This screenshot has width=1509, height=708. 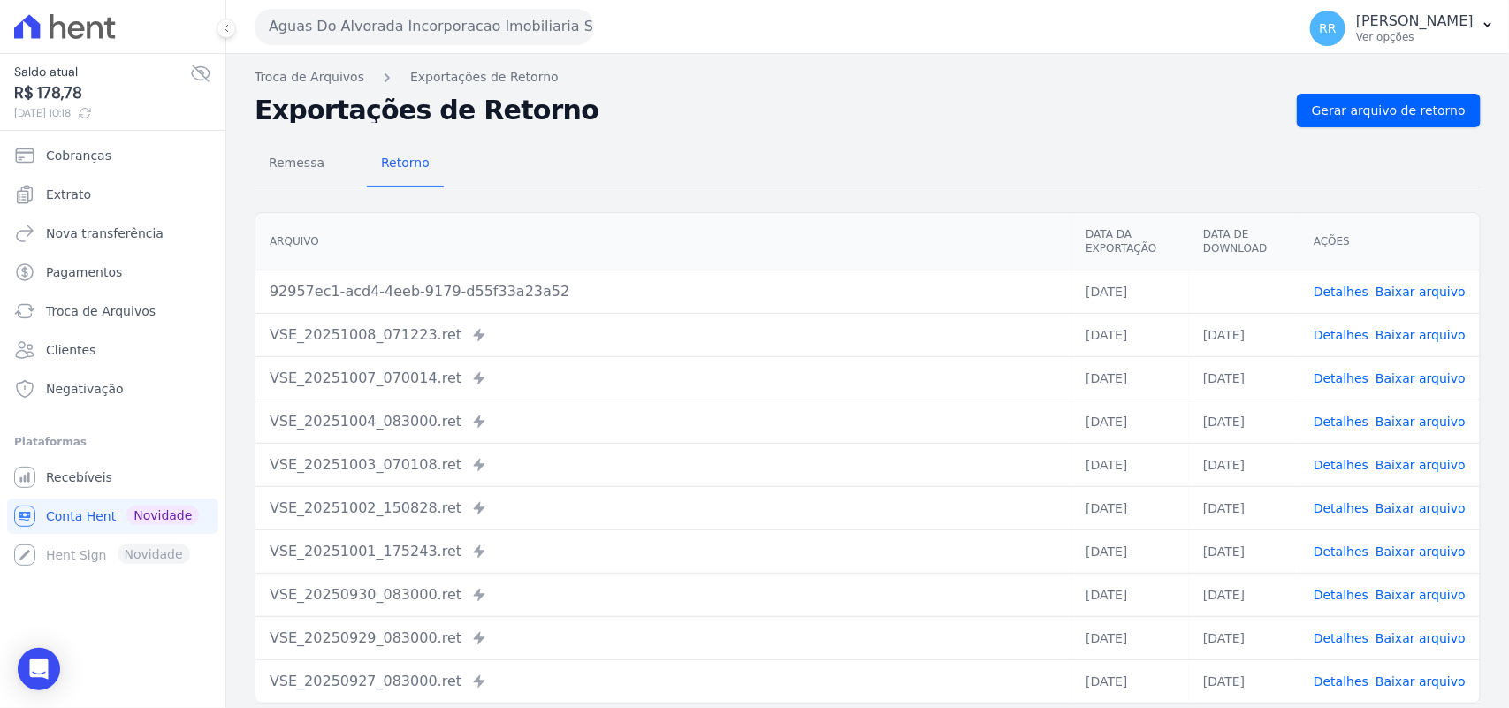 I want to click on div: Open Intercom Messenger, so click(x=39, y=669).